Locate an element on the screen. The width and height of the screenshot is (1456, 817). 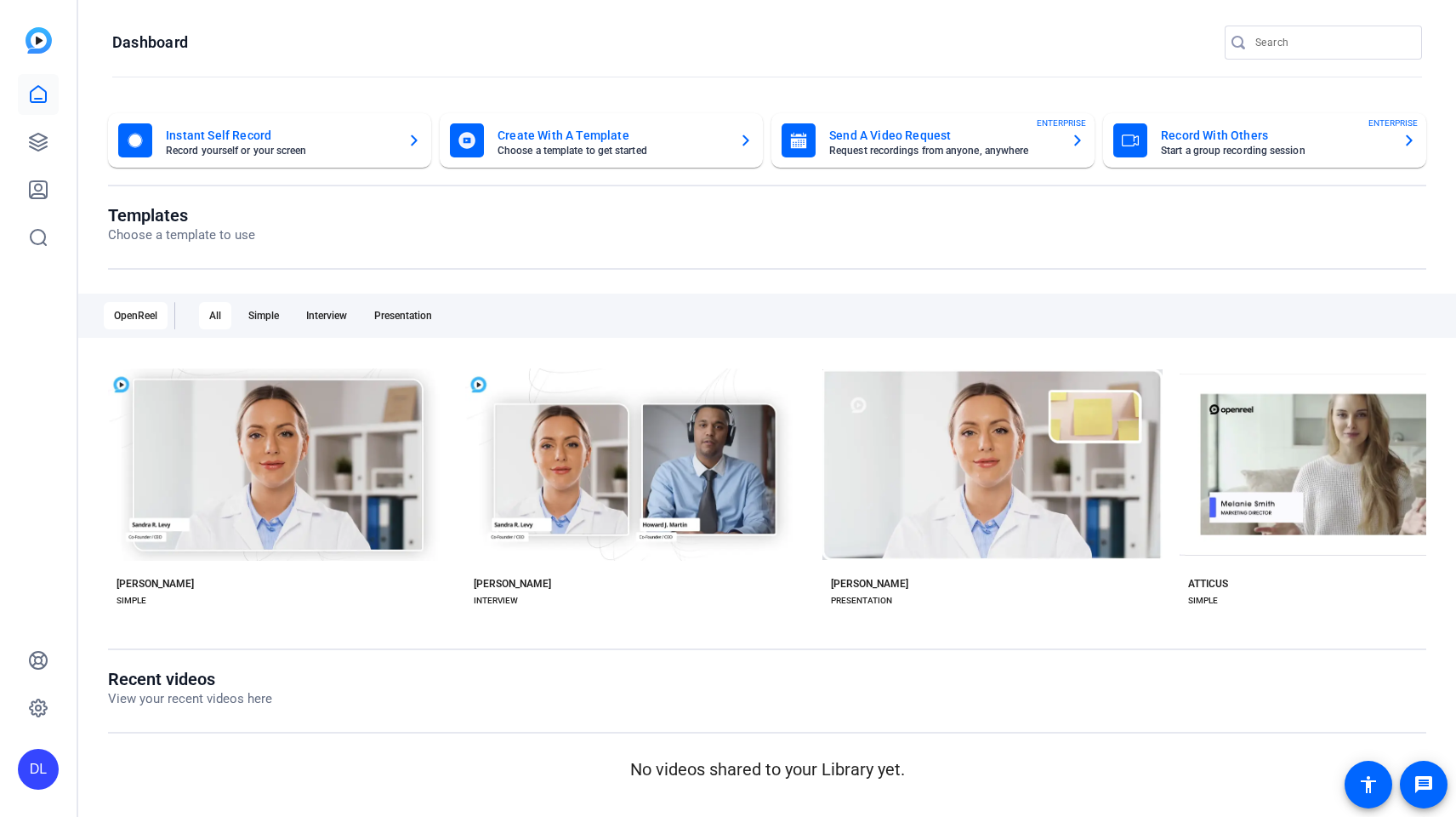
mat-card-title: Record With Others is located at coordinates (1274, 135).